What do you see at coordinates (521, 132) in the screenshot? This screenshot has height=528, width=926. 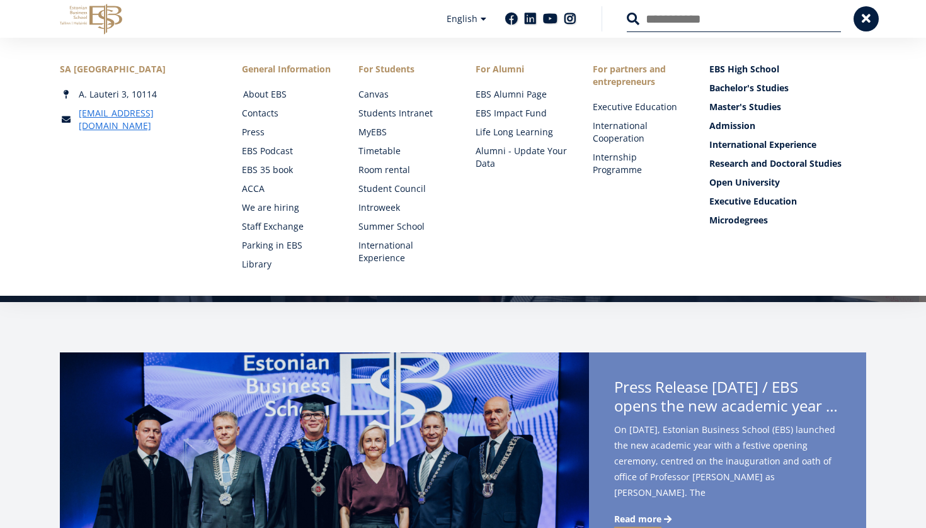 I see `a: Life Long Learning` at bounding box center [521, 132].